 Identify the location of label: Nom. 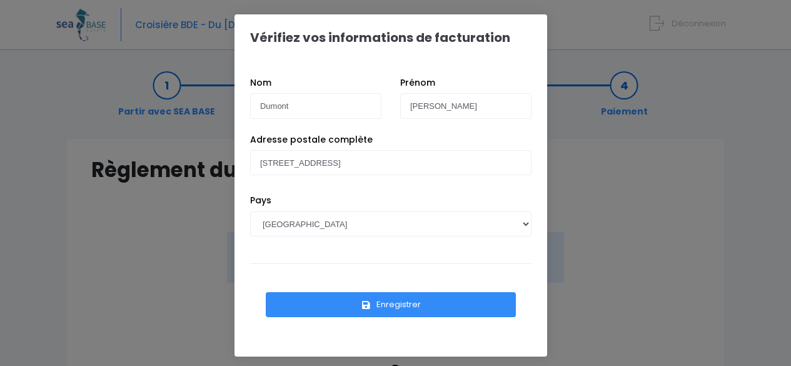
(261, 83).